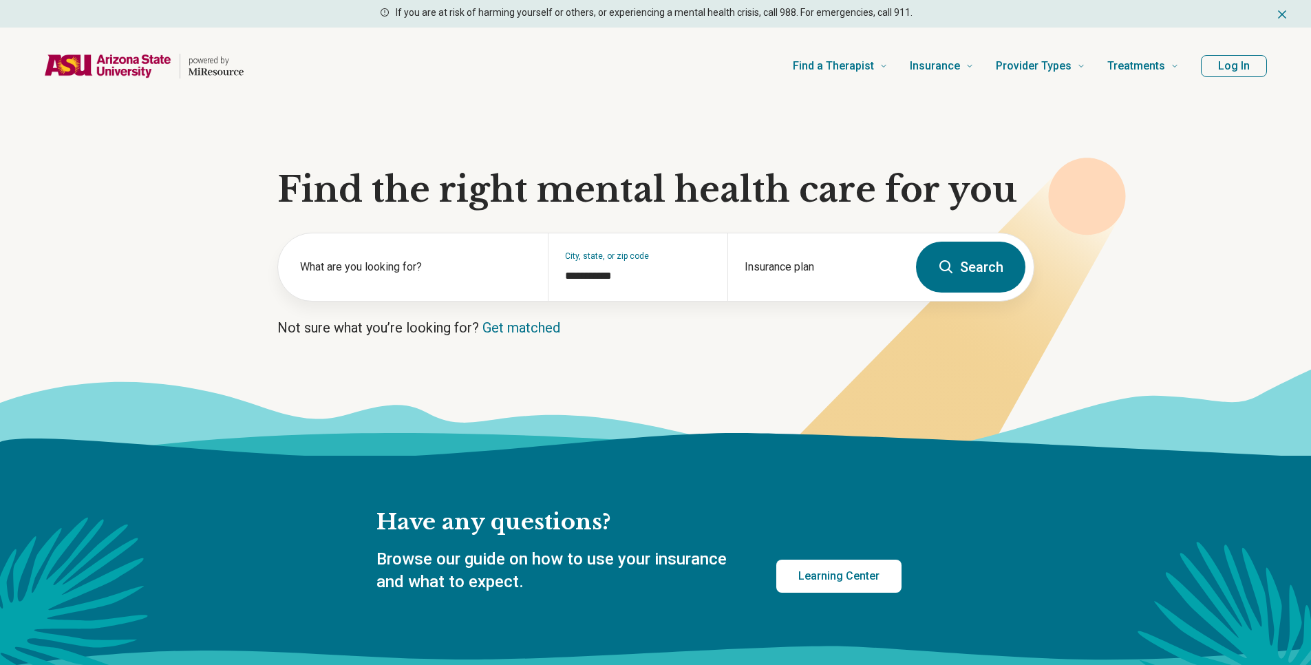 The image size is (1311, 665). Describe the element at coordinates (1136, 66) in the screenshot. I see `span: Treatments` at that location.